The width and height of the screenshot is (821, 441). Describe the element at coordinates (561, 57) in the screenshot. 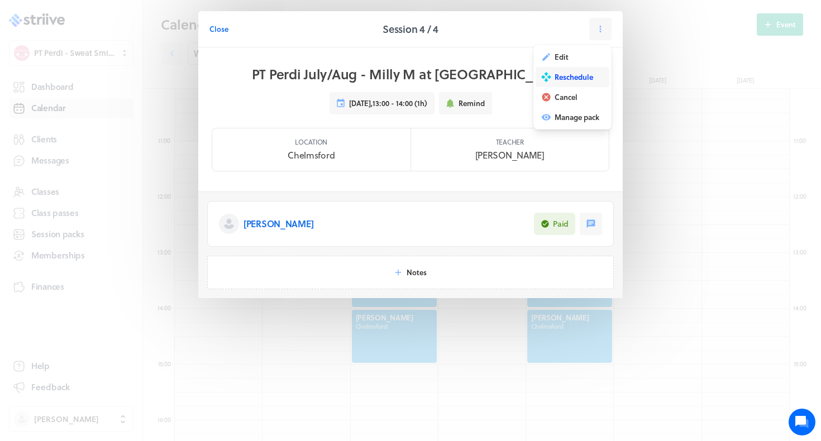

I see `span: Edit` at that location.